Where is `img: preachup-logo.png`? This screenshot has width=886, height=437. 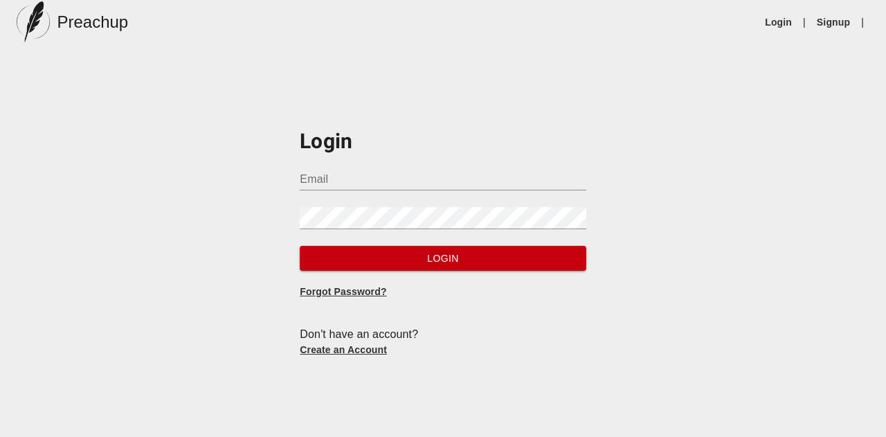 img: preachup-logo.png is located at coordinates (33, 22).